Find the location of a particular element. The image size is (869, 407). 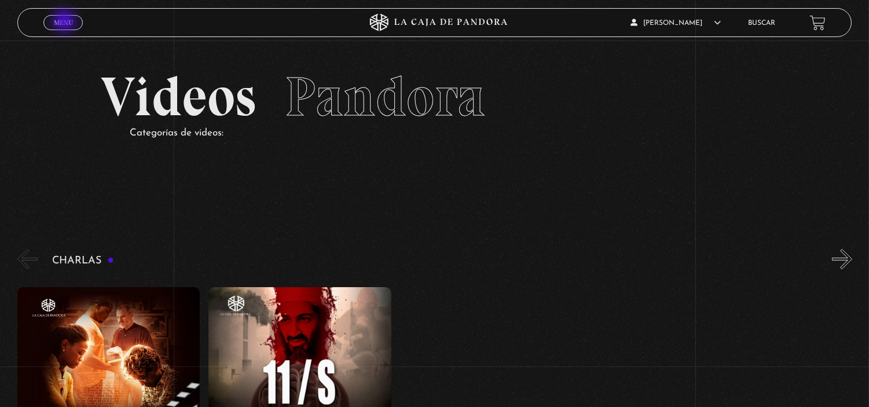

a: Buscar is located at coordinates (761, 23).